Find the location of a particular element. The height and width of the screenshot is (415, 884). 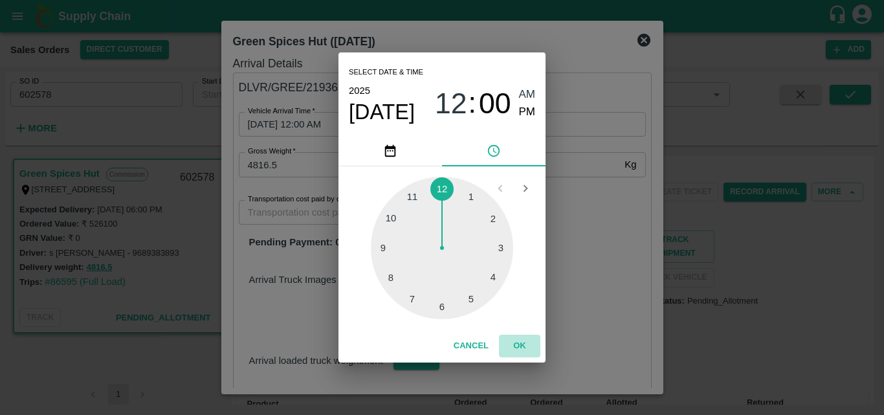

button: pick date is located at coordinates (390, 151).